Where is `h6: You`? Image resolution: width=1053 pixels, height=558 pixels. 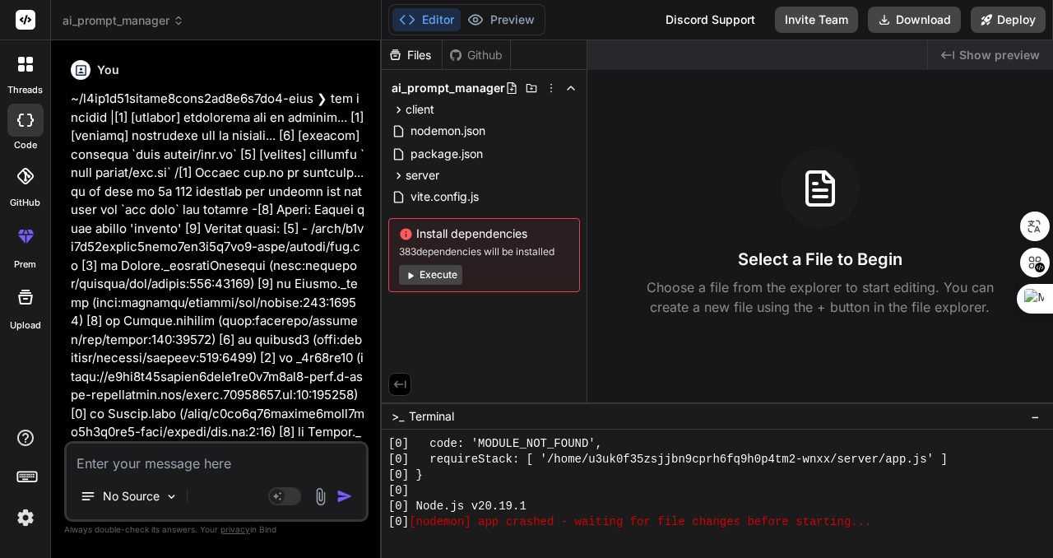 h6: You is located at coordinates (108, 70).